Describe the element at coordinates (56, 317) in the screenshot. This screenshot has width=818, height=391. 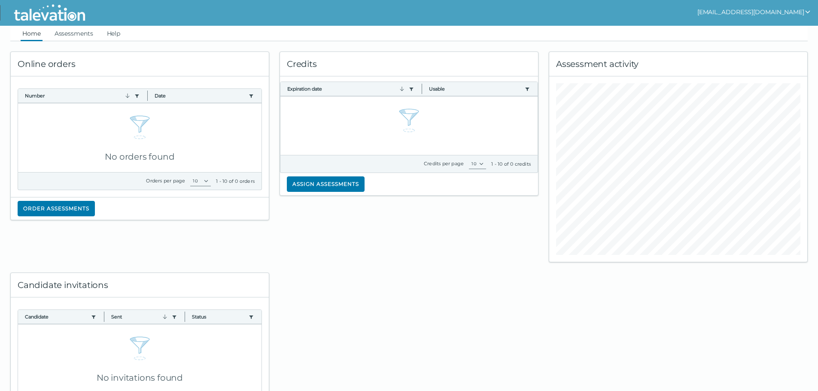
I see `button: Candidate` at that location.